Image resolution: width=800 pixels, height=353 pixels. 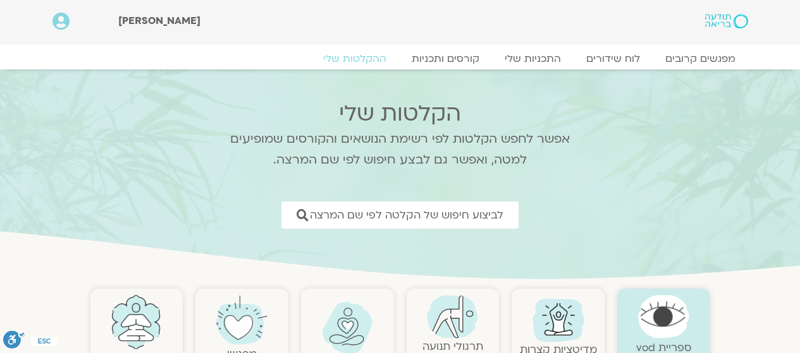 What do you see at coordinates (400, 114) in the screenshot?
I see `h2: הקלטות שלי` at bounding box center [400, 114].